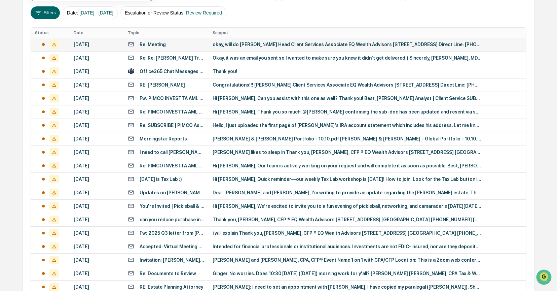 The image size is (557, 291). What do you see at coordinates (171, 287) in the screenshot?
I see `div: RE: Estate Planning Attorney` at bounding box center [171, 287].